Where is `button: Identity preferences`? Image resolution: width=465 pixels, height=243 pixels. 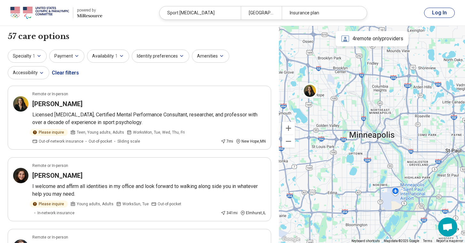
button: Identity preferences is located at coordinates (160, 56).